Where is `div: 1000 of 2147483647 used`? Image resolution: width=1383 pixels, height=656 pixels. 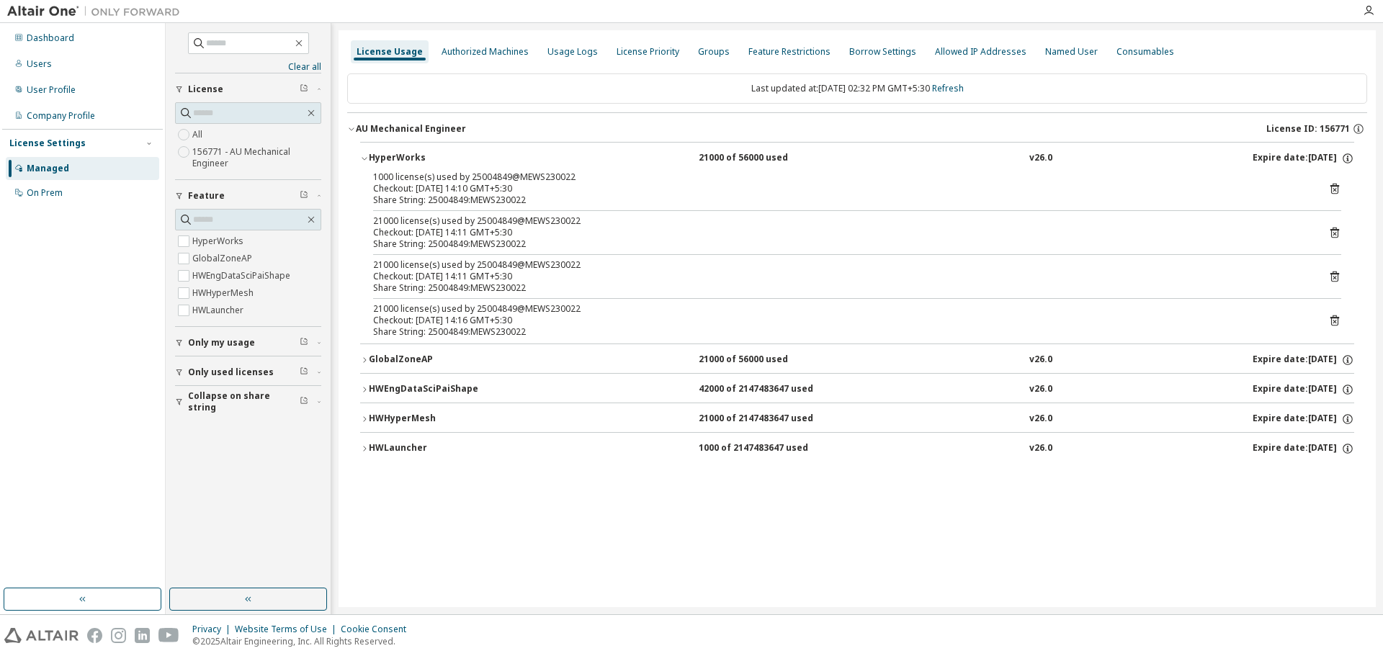
div: 1000 of 2147483647 used is located at coordinates (763, 449).